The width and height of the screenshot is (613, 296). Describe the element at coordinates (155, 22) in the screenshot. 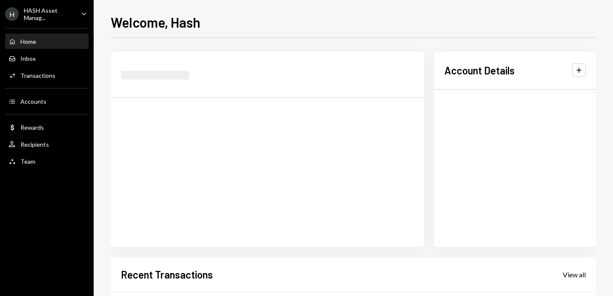

I see `h1: Welcome, Hash` at that location.